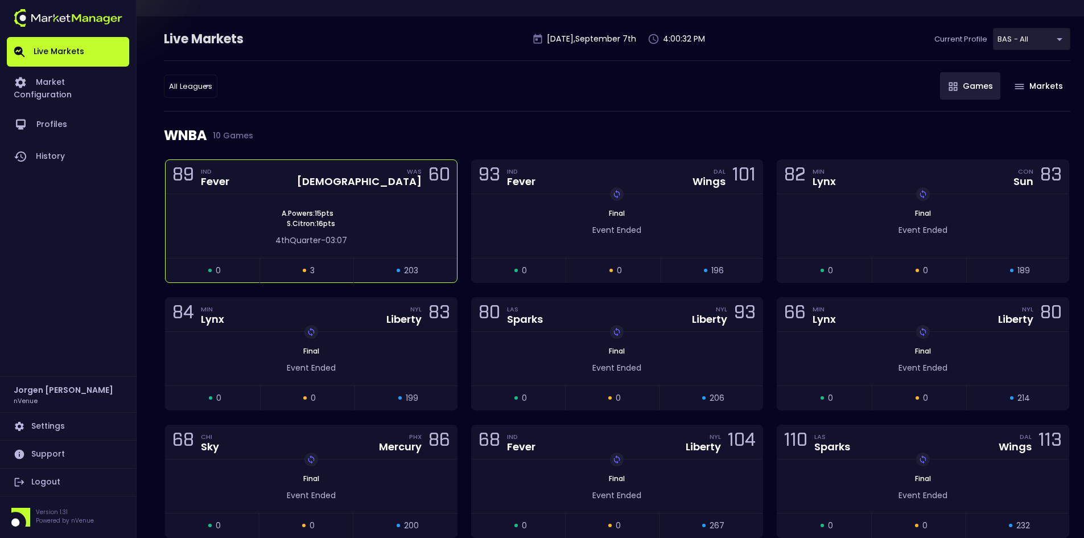 Image resolution: width=1084 pixels, height=538 pixels. I want to click on button: Markets, so click(1038, 86).